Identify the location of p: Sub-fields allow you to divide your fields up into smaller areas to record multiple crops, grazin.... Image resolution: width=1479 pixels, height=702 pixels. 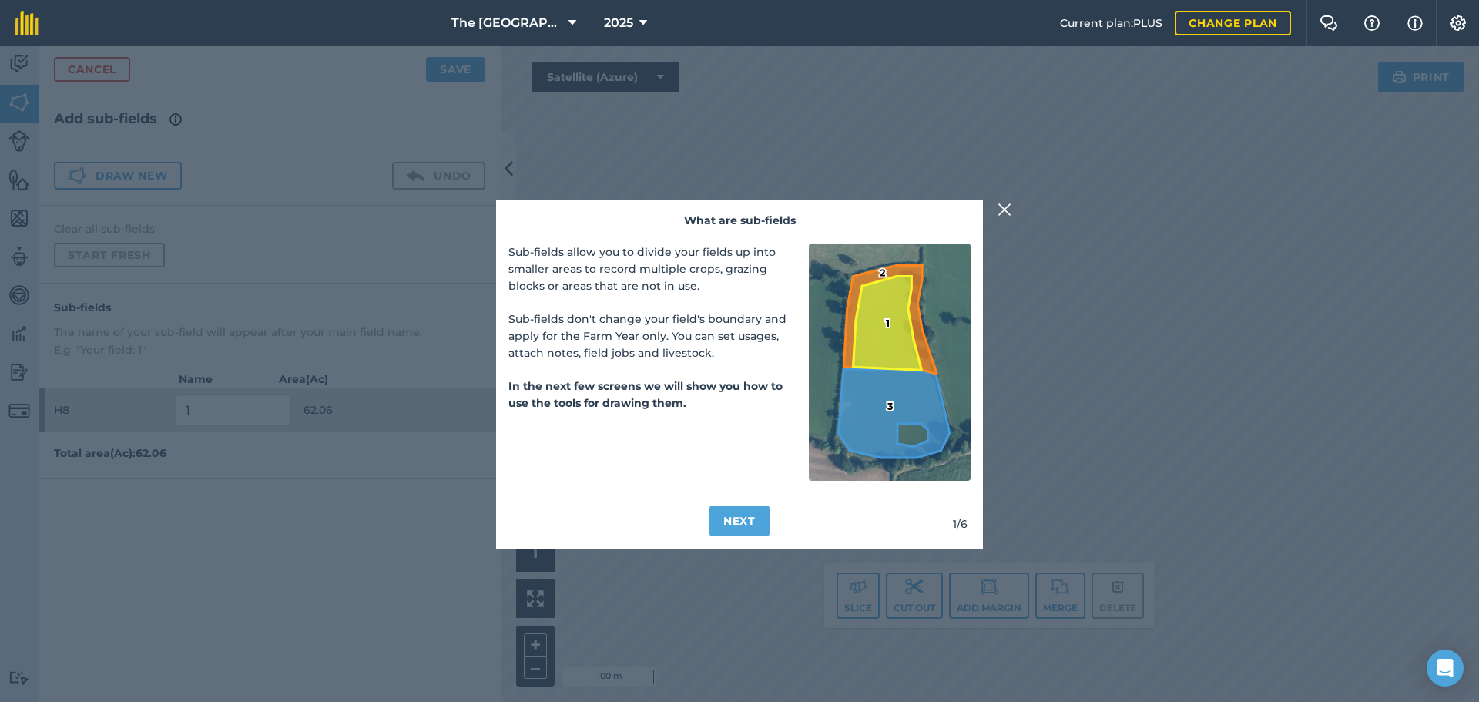
(652, 269).